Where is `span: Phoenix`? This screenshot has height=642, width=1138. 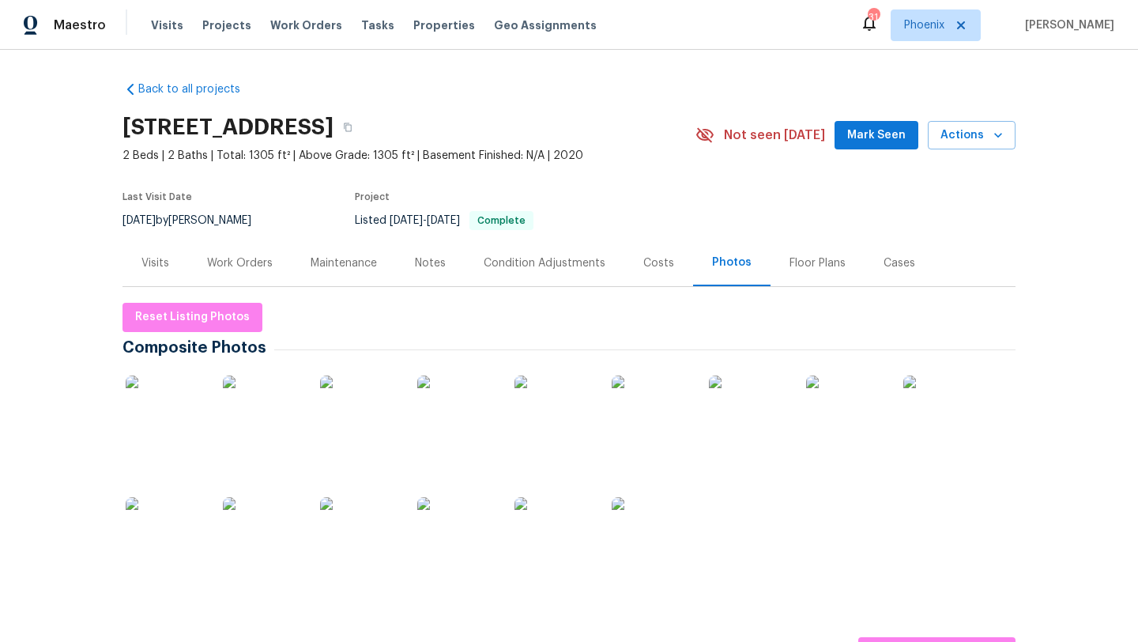
span: Phoenix is located at coordinates (924, 25).